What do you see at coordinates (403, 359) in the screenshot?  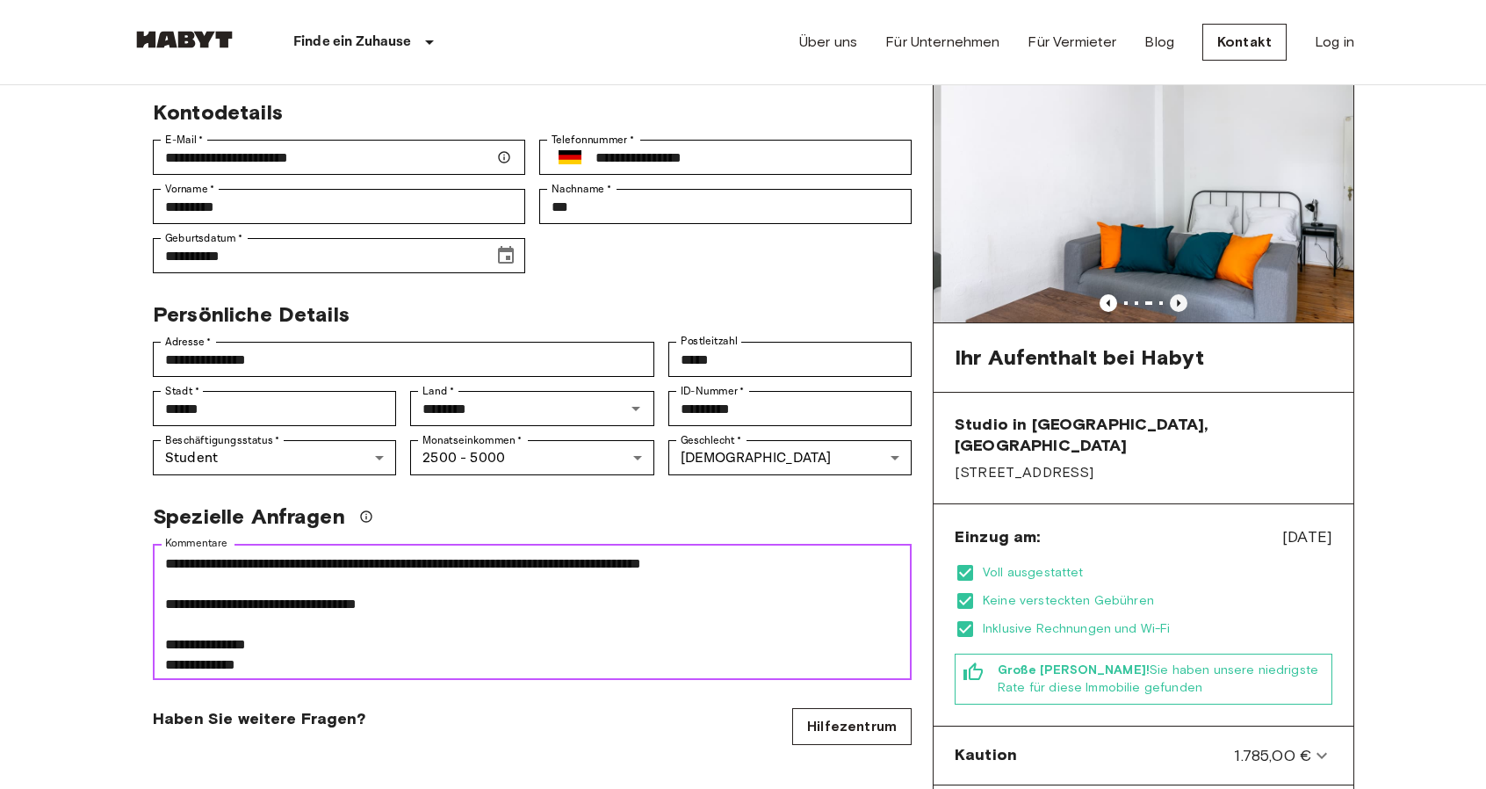 I see `div: Adresse` at bounding box center [403, 359].